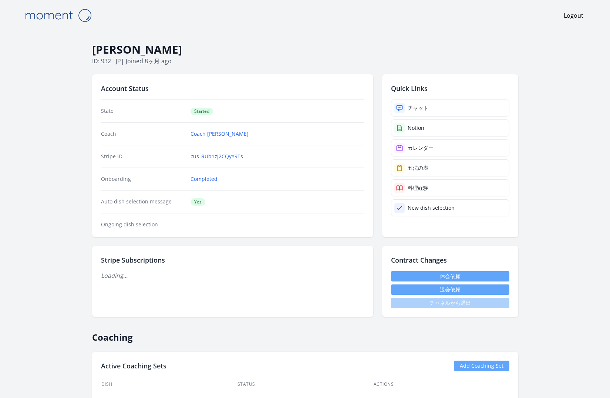 The height and width of the screenshot is (398, 610). What do you see at coordinates (204, 179) in the screenshot?
I see `a: Completed` at bounding box center [204, 179].